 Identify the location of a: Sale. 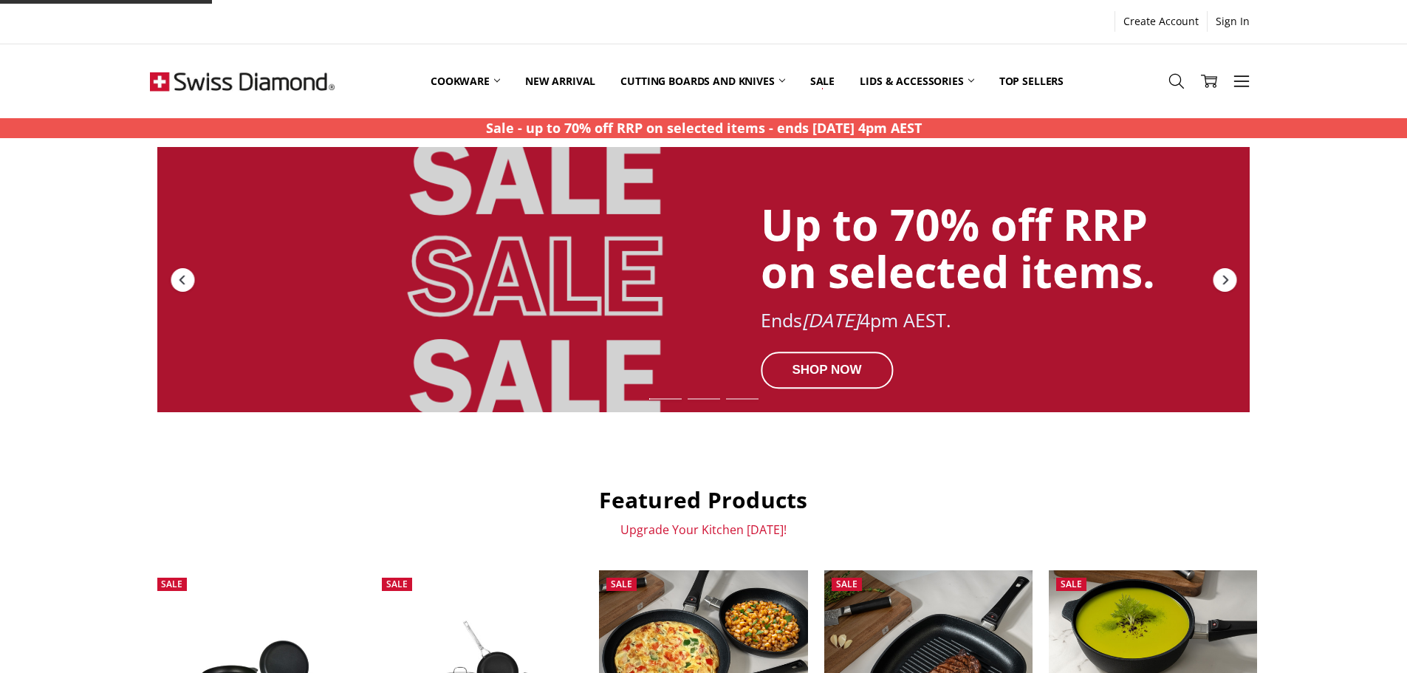
(822, 81).